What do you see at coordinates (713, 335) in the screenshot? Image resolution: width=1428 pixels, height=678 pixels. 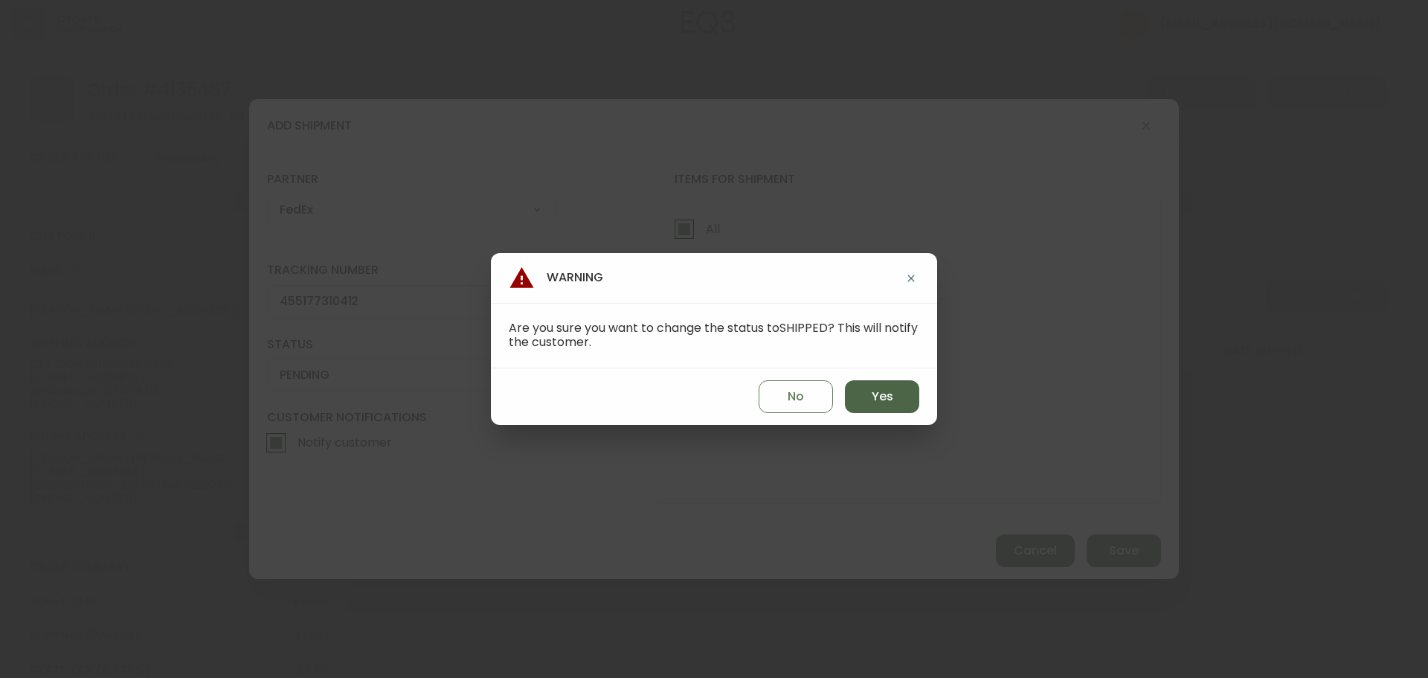 I see `span: Are you sure you want to change the status to SHIPPED ? This will notify the customer.` at bounding box center [713, 335].